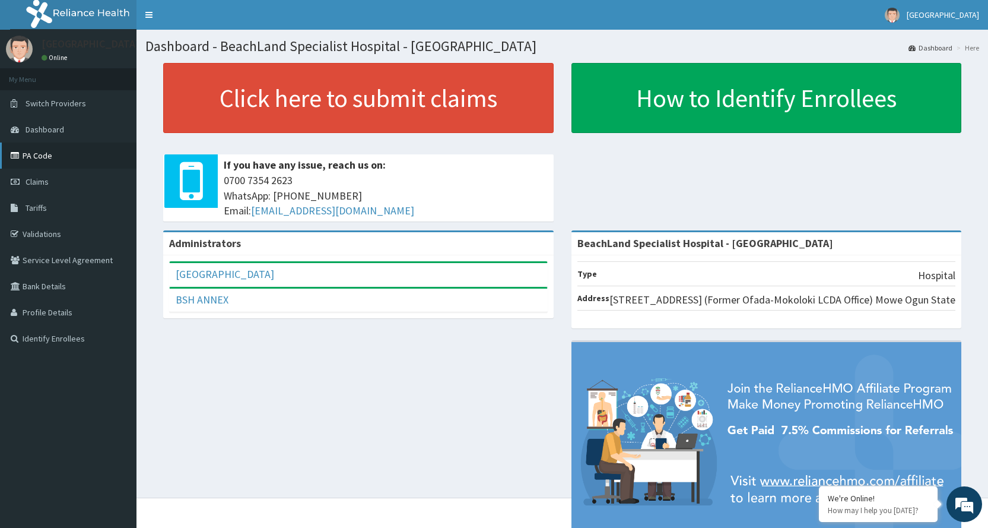 This screenshot has height=528, width=988. What do you see at coordinates (879, 510) in the screenshot?
I see `p: How may I help you today?` at bounding box center [879, 510].